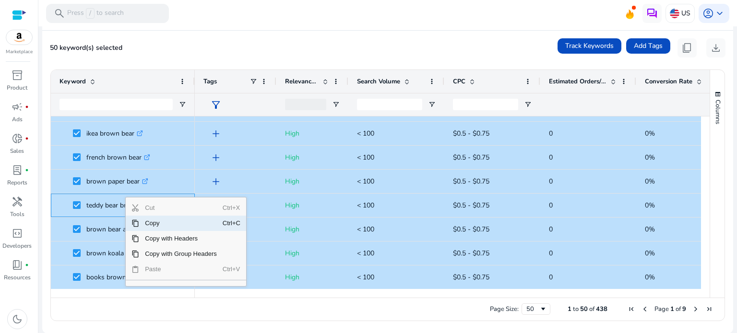 This screenshot has height=333, width=737. I want to click on span: Estimated Orders/Month, so click(578, 82).